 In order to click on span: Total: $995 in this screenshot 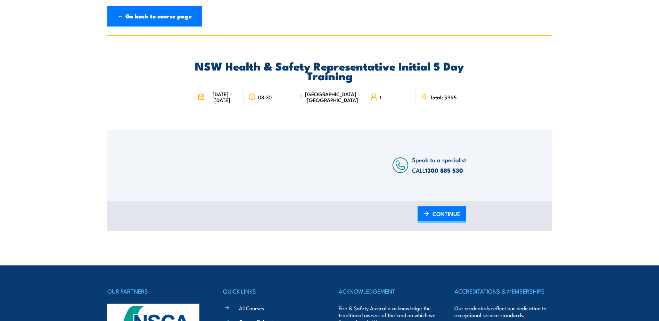, I will do `click(444, 97)`.